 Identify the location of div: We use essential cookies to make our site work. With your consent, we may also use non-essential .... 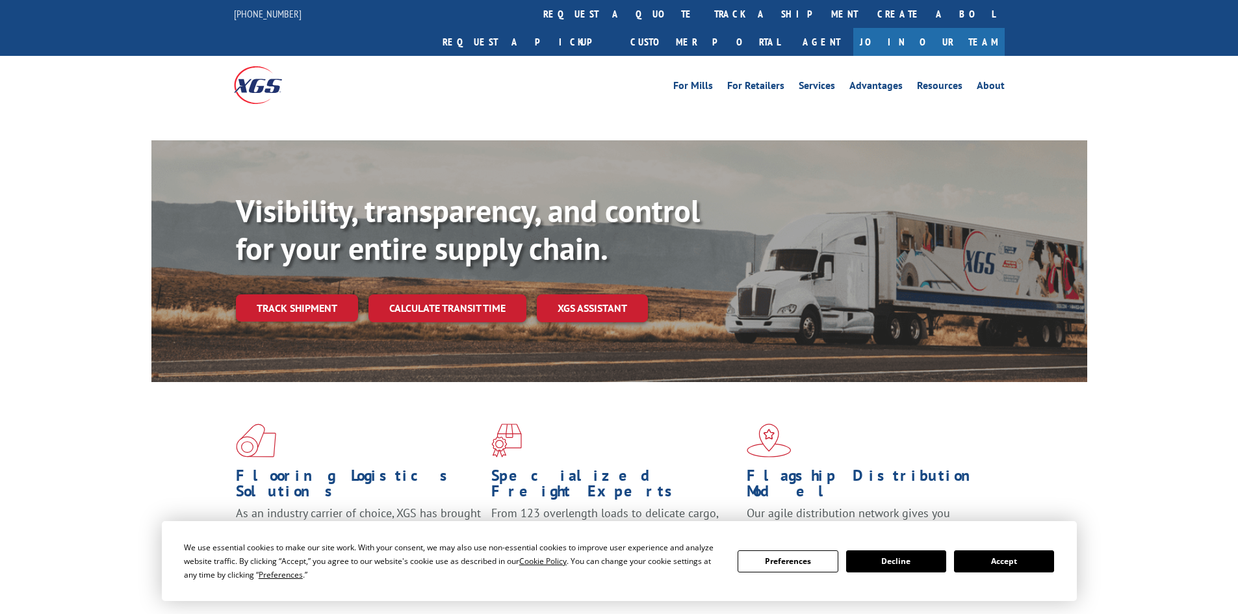
(453, 561).